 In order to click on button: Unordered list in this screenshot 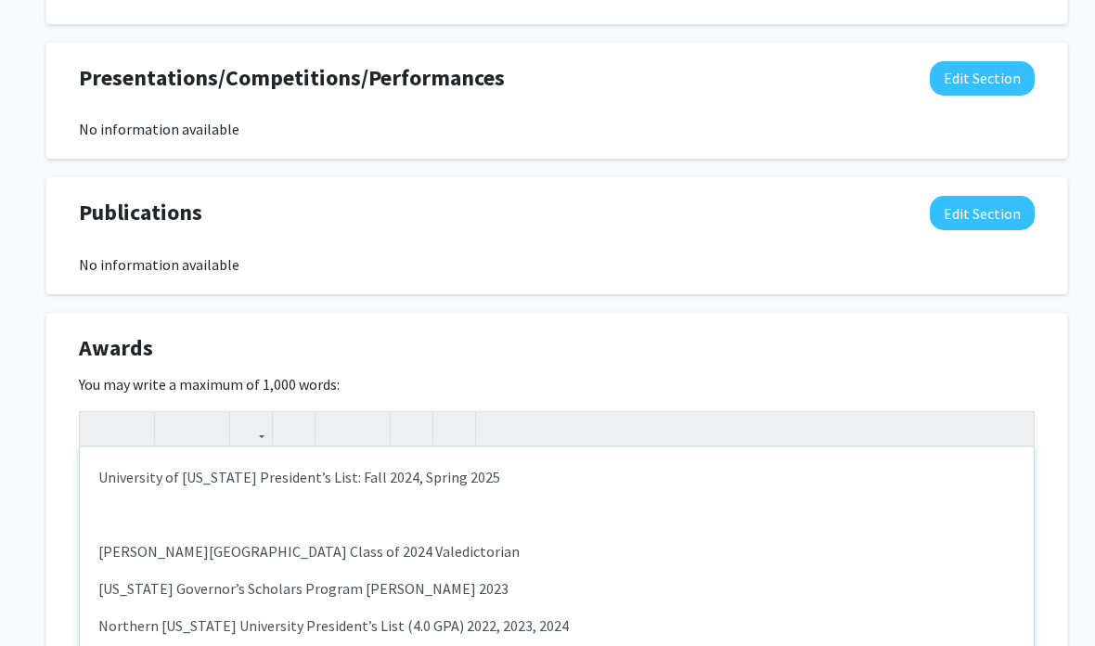, I will do `click(336, 428)`.